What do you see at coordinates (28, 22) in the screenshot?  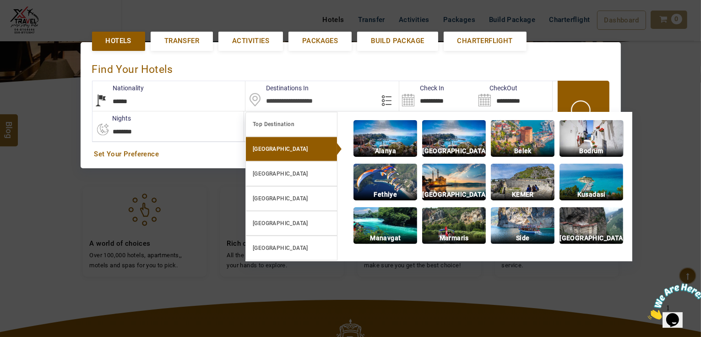 I see `div: CloseChat attention grabber` at bounding box center [28, 22].